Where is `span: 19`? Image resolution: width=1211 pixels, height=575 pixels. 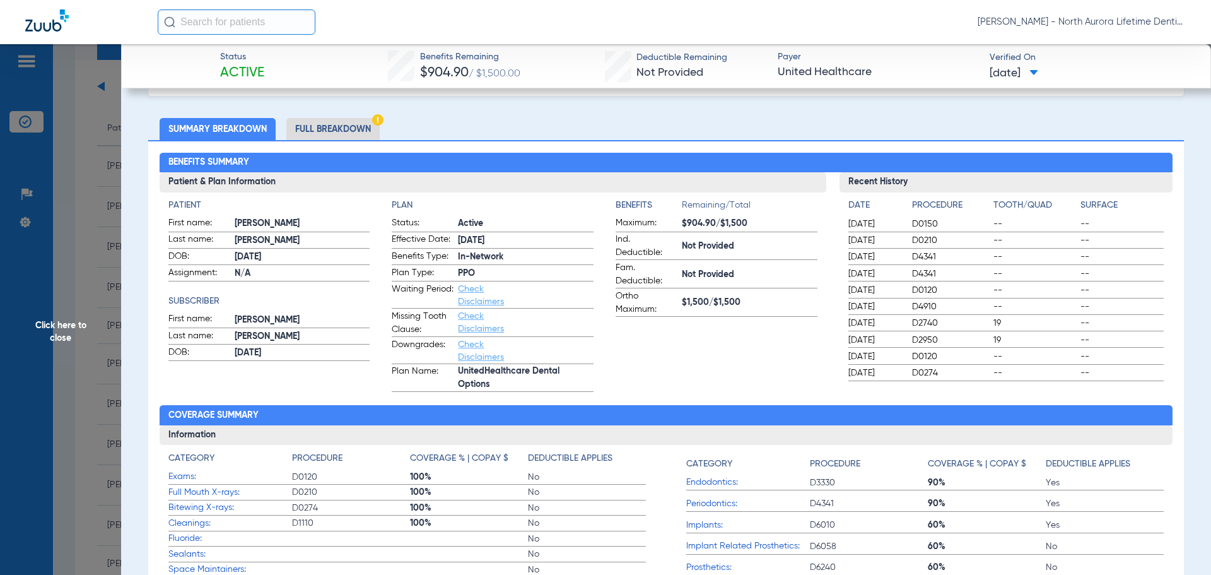 span: 19 is located at coordinates (1035, 323).